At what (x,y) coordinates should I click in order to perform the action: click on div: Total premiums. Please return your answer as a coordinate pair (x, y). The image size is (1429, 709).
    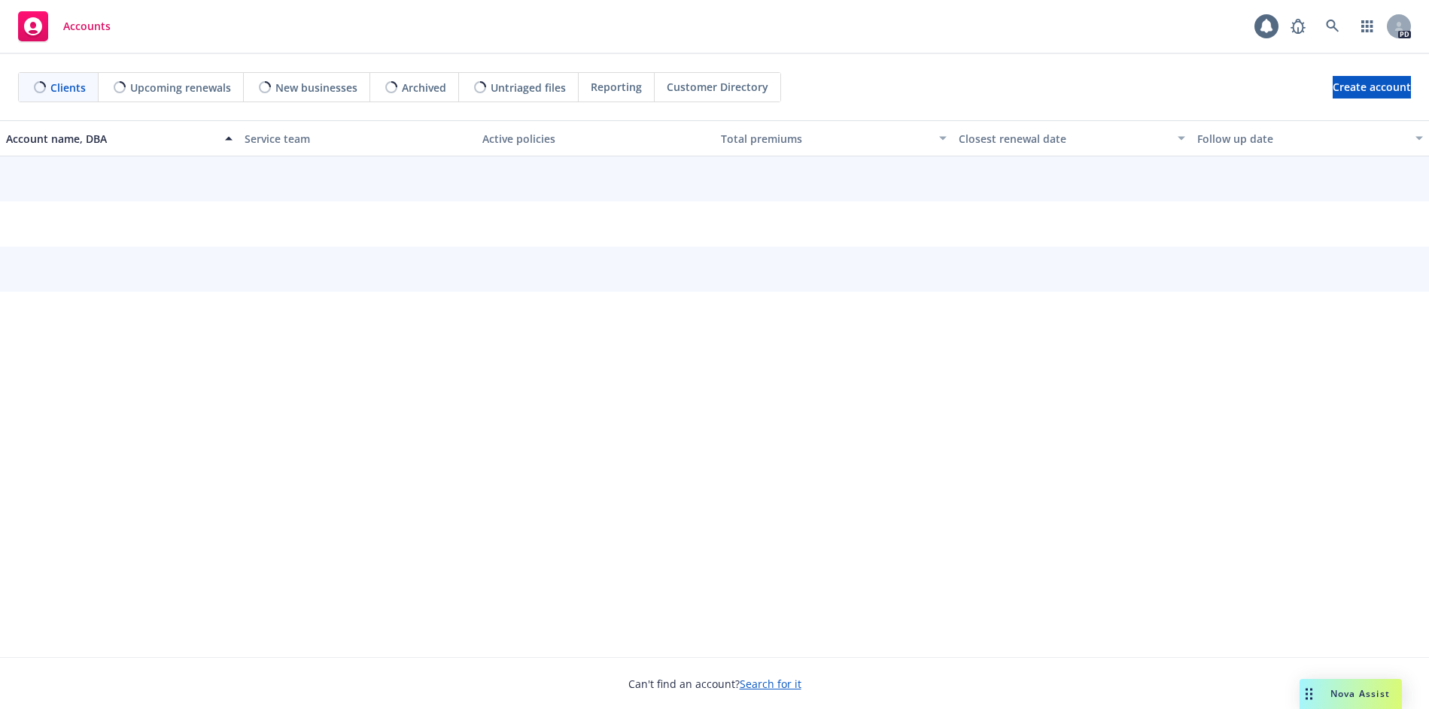
    Looking at the image, I should click on (825, 138).